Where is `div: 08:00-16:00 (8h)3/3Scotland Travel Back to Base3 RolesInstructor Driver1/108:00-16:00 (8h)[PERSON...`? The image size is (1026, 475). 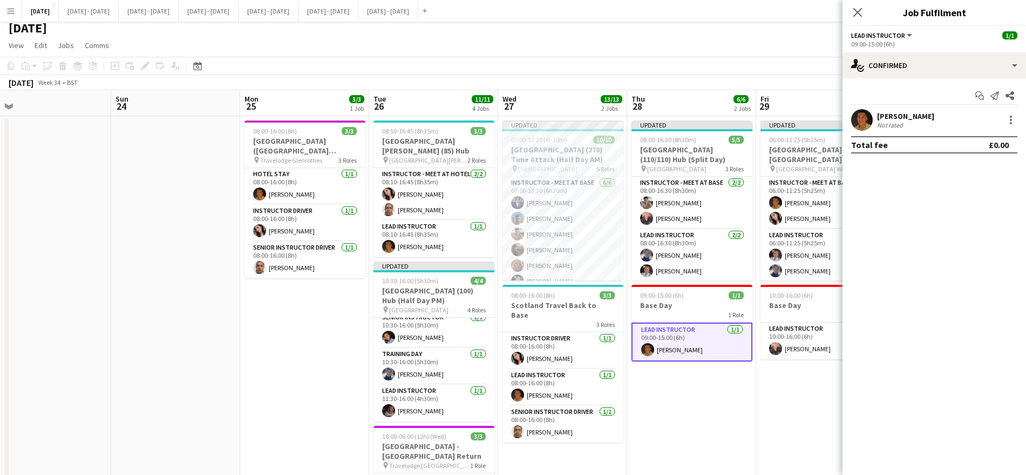
div: 08:00-16:00 (8h)3/3Scotland Travel Back to Base3 RolesInstructor Driver1/108:00-16:00 (8h)[PERSON... is located at coordinates (563, 363).